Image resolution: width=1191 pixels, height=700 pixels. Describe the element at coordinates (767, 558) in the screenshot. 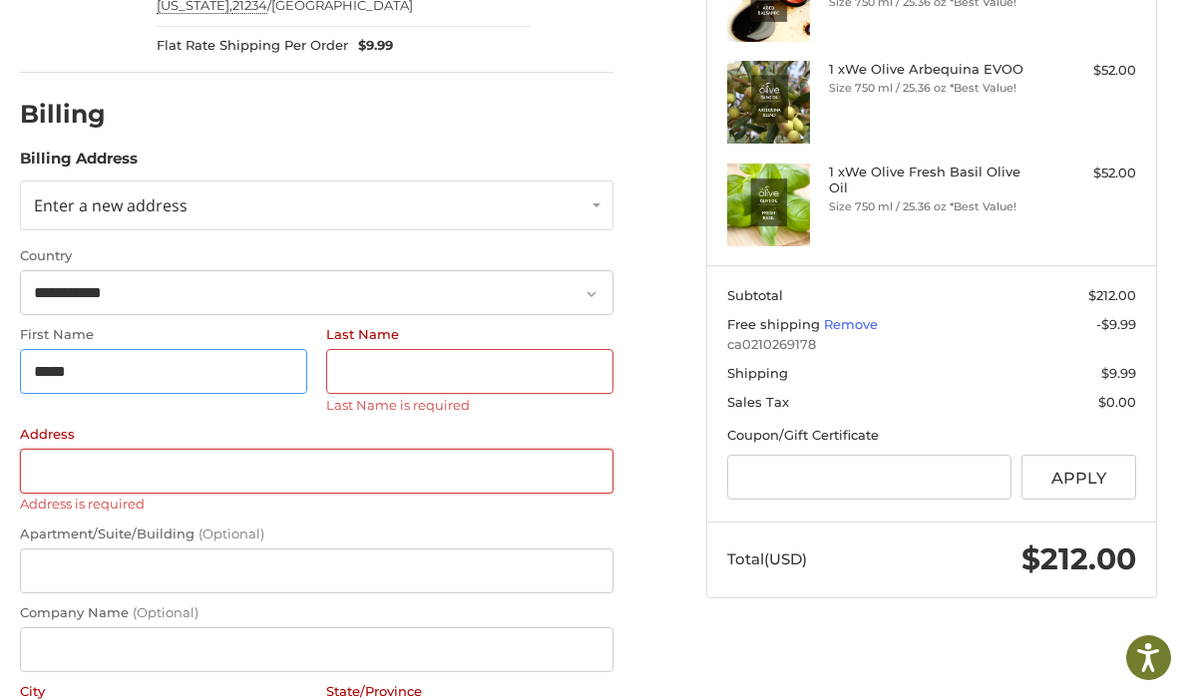

I see `span: Total (USD)` at that location.